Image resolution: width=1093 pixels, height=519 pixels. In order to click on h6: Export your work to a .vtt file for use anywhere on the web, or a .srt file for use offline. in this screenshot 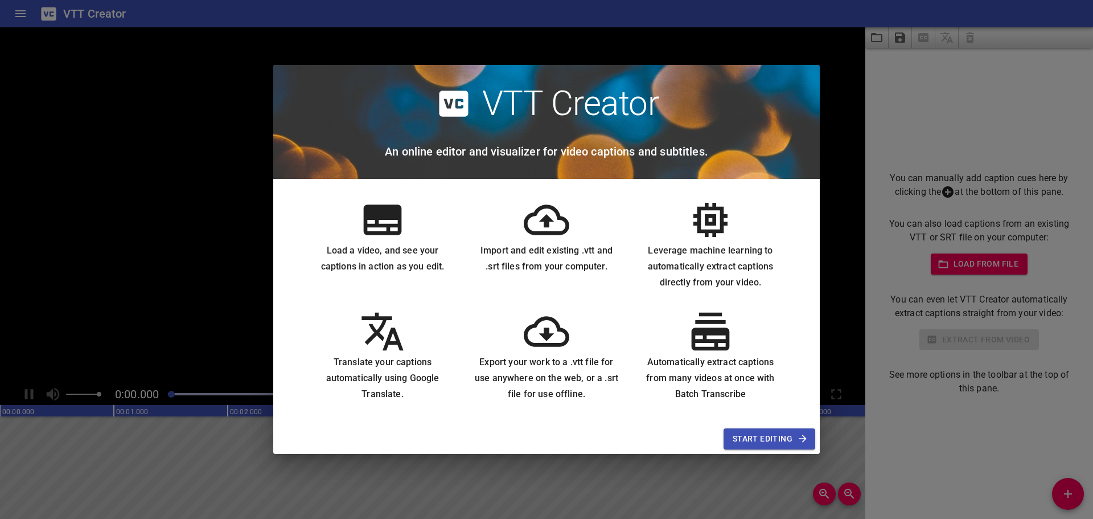, I will do `click(547, 378)`.